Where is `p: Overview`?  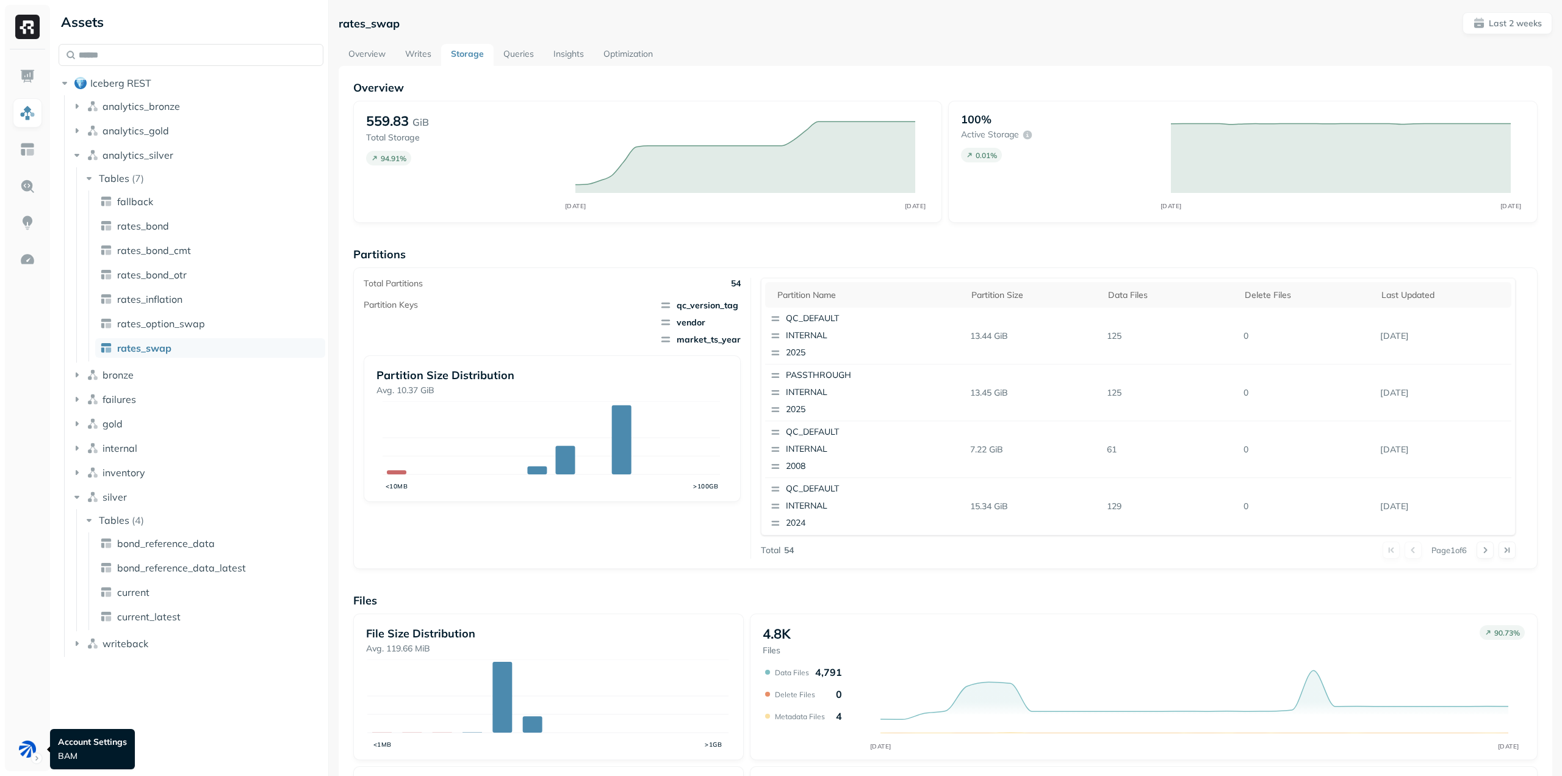
p: Overview is located at coordinates (945, 87).